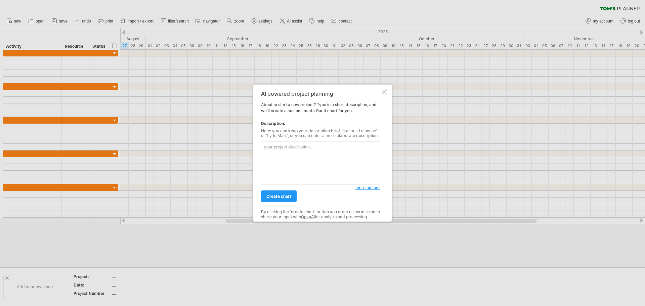 Image resolution: width=645 pixels, height=306 pixels. Describe the element at coordinates (368, 188) in the screenshot. I see `span: more options` at that location.